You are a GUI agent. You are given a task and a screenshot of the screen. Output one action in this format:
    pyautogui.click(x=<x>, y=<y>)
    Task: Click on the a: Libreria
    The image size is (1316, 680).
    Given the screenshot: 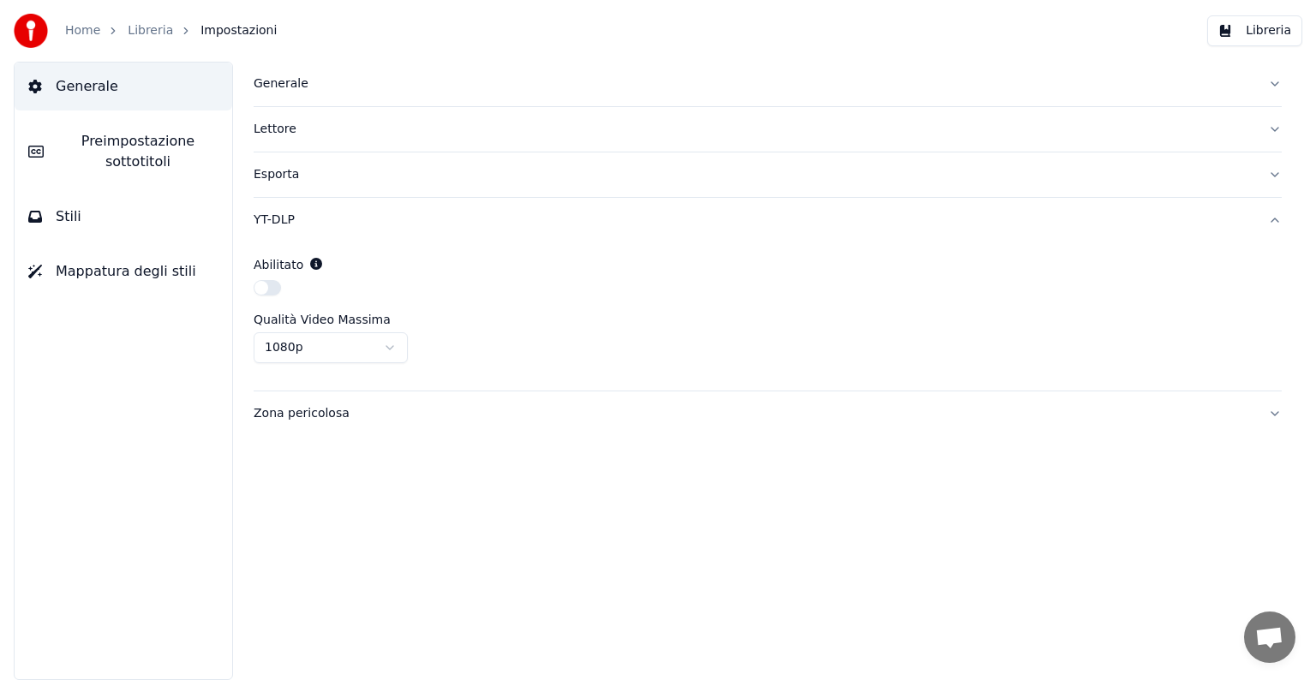 What is the action you would take?
    pyautogui.click(x=150, y=31)
    